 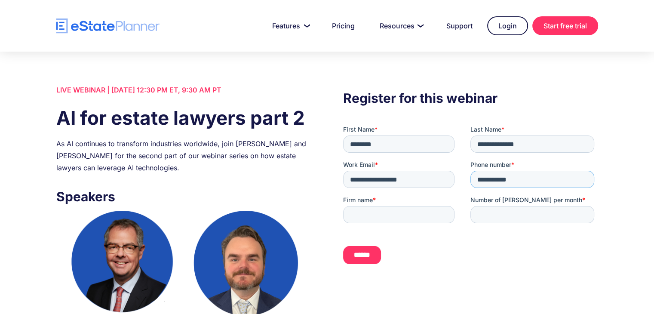 What do you see at coordinates (459, 26) in the screenshot?
I see `a: Support` at bounding box center [459, 26].